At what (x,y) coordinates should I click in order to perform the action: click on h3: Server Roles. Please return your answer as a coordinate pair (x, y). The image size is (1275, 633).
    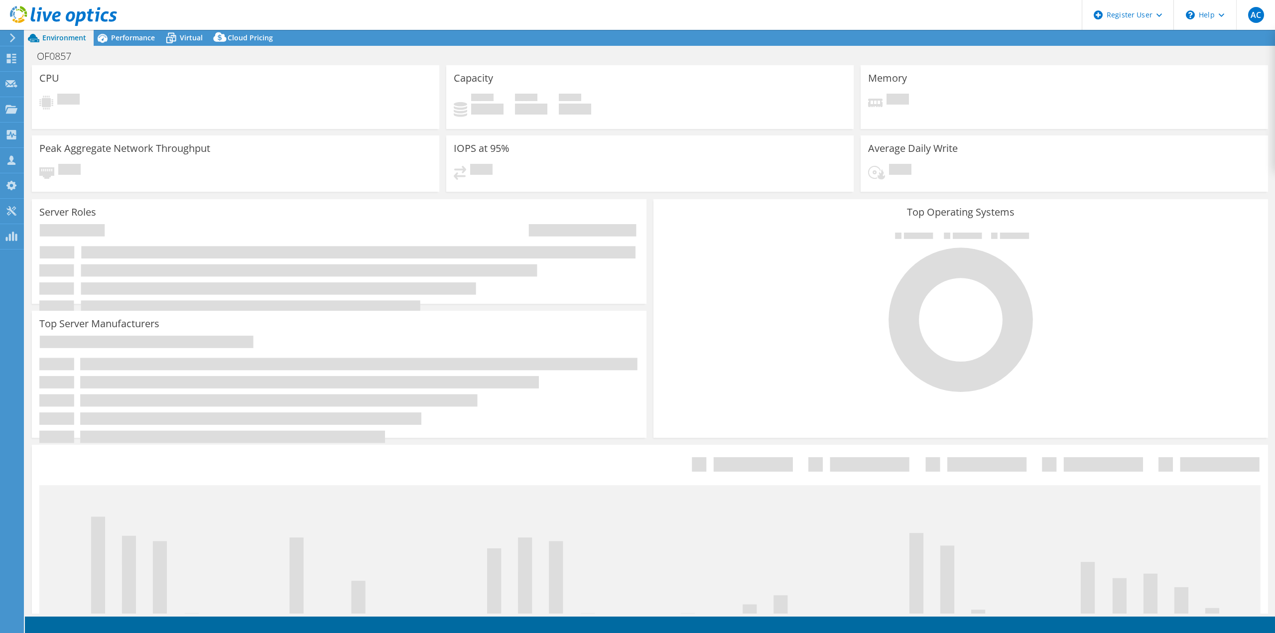
    Looking at the image, I should click on (68, 212).